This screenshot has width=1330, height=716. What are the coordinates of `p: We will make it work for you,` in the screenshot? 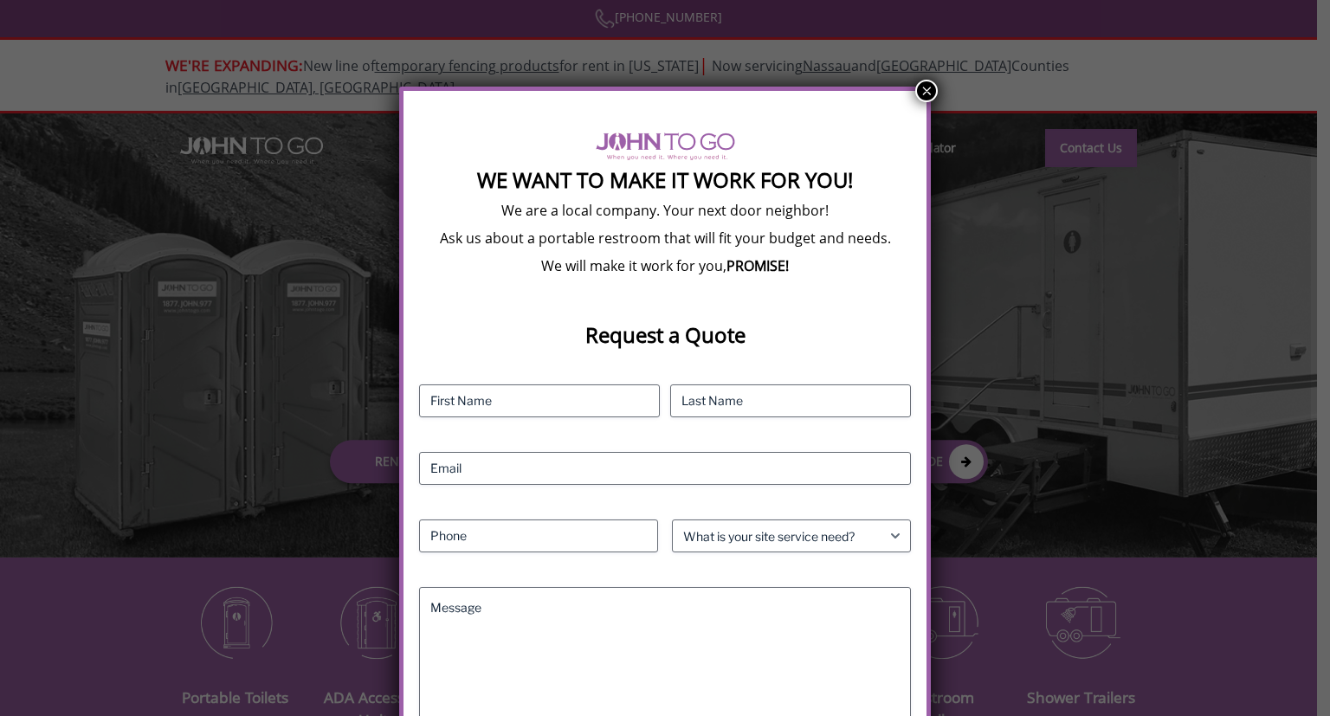 It's located at (665, 266).